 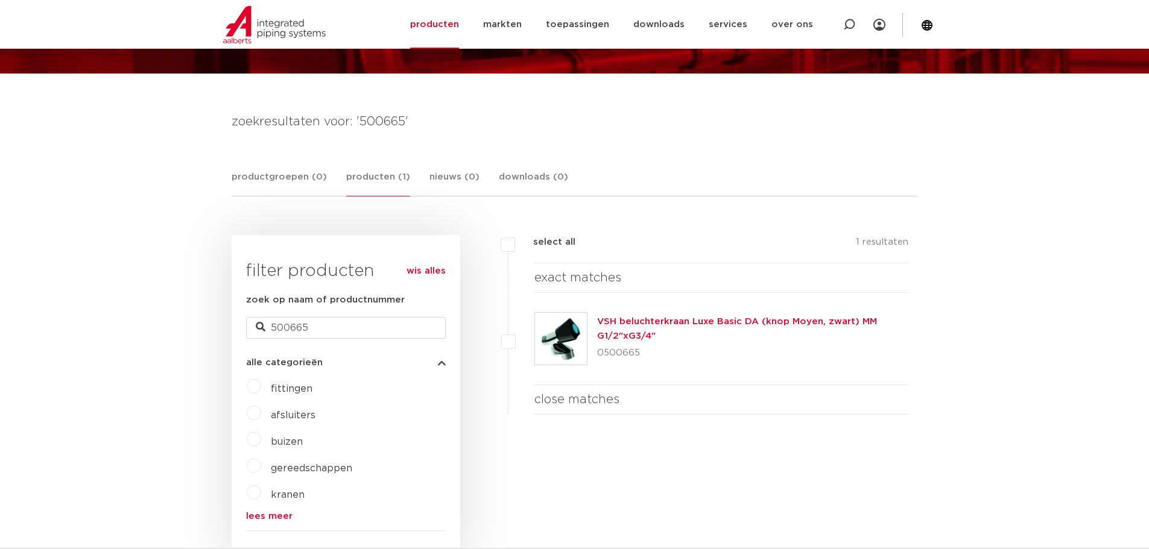 I want to click on a: VSH beluchterkraan Luxe Basic DA (knop Moyen, zwart) MM G1/2"xG3/4", so click(x=737, y=329).